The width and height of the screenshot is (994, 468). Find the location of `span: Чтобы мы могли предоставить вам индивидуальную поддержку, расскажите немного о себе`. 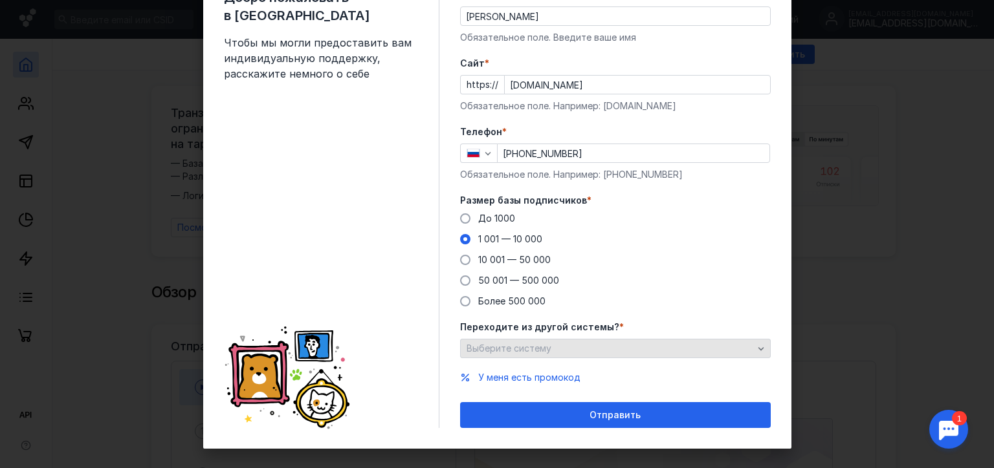

span: Чтобы мы могли предоставить вам индивидуальную поддержку, расскажите немного о себе is located at coordinates (321, 58).